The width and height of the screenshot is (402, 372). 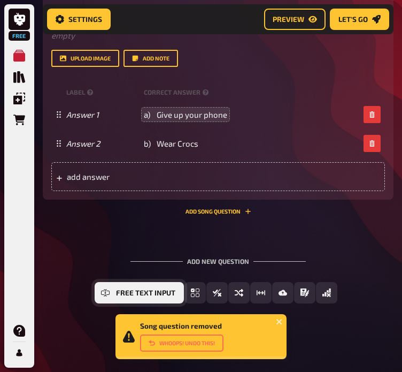 I want to click on span: Settings, so click(x=85, y=19).